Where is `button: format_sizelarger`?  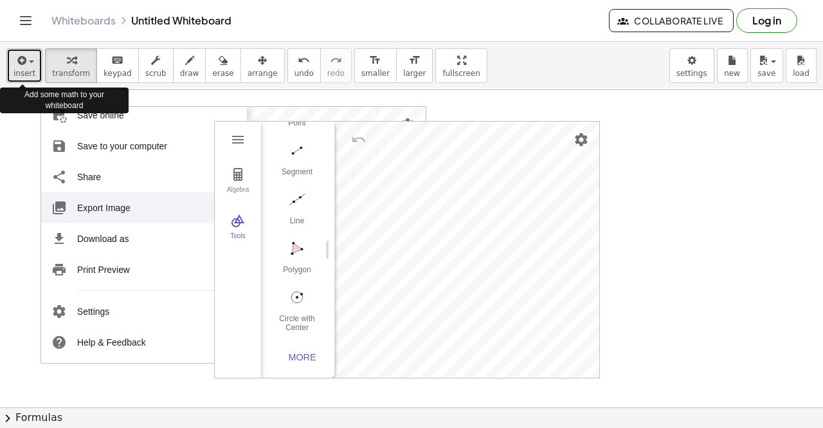 button: format_sizelarger is located at coordinates (414, 66).